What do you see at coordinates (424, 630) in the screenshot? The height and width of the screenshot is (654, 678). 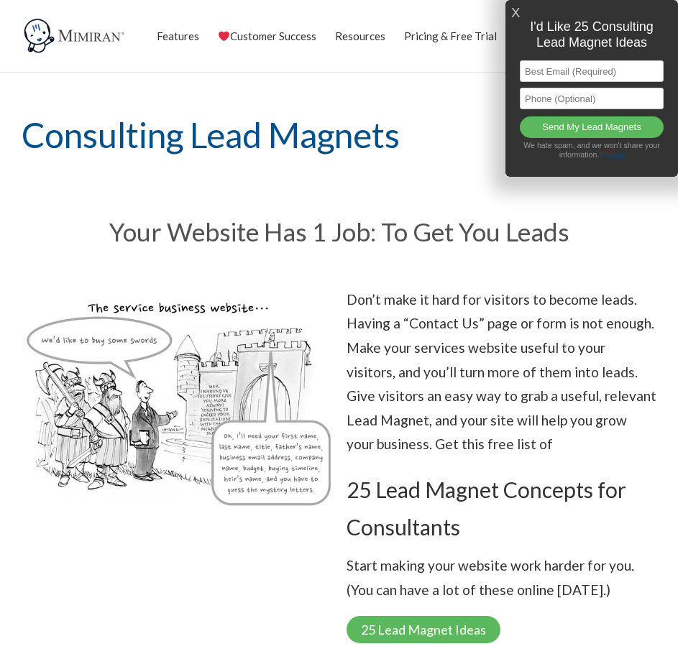 I see `a: 25 Lead Magnet Ideas` at bounding box center [424, 630].